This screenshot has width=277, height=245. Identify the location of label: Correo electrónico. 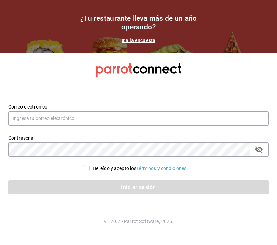
(138, 107).